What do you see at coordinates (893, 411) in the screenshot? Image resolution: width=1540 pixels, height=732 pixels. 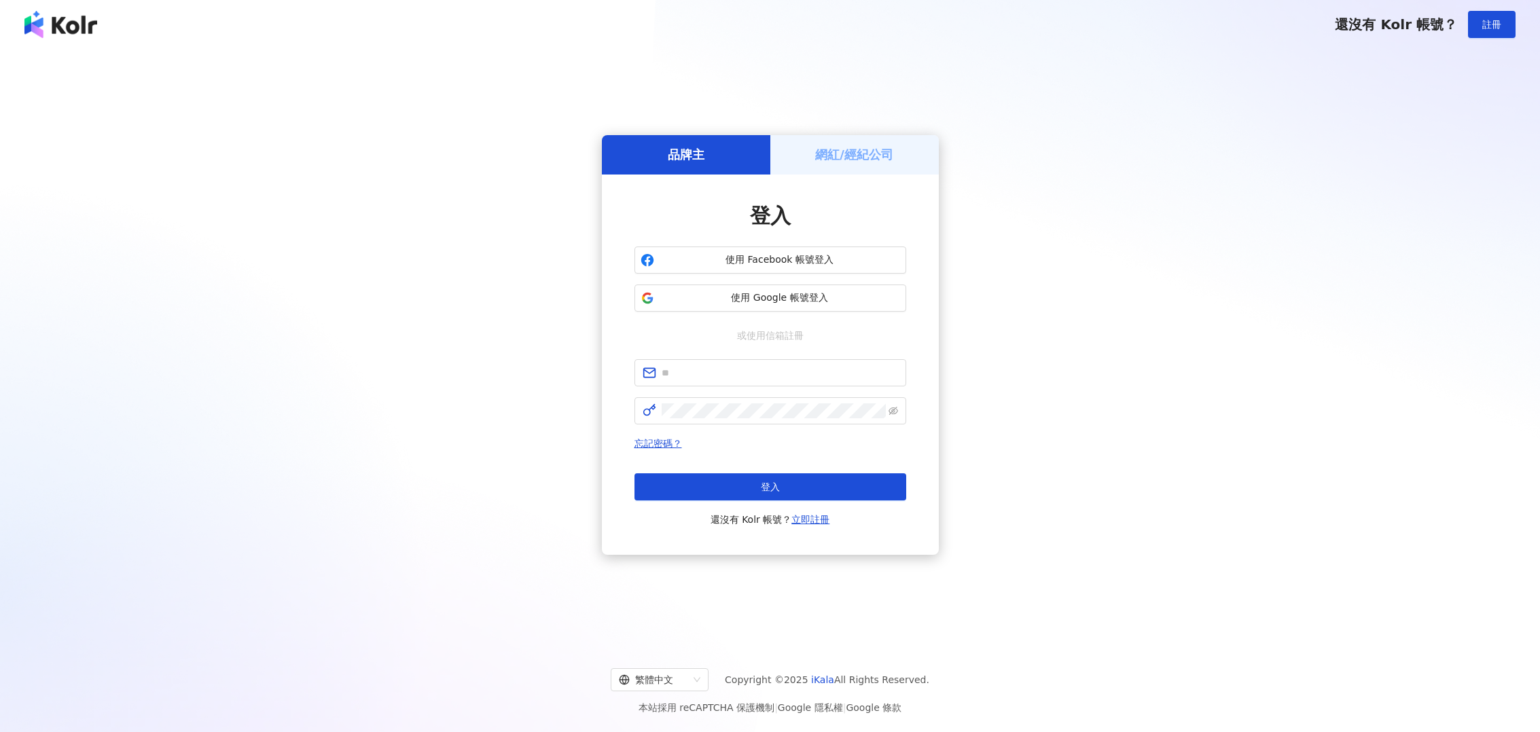 I see `span: eye-invisible` at bounding box center [893, 411].